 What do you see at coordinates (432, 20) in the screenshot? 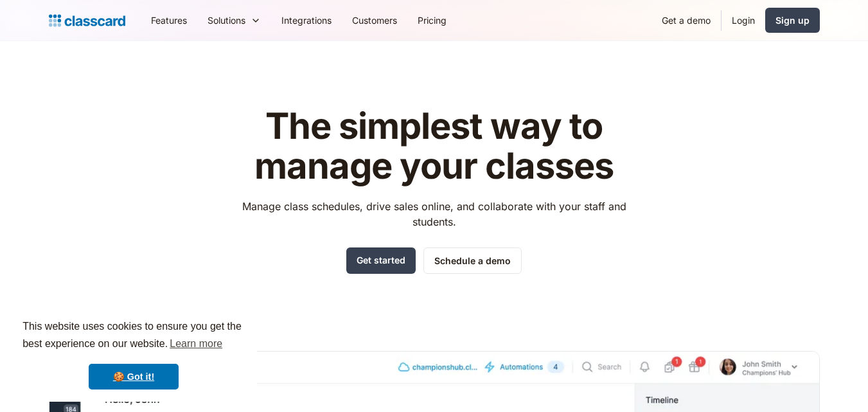
I see `a: Pricing` at bounding box center [432, 20].